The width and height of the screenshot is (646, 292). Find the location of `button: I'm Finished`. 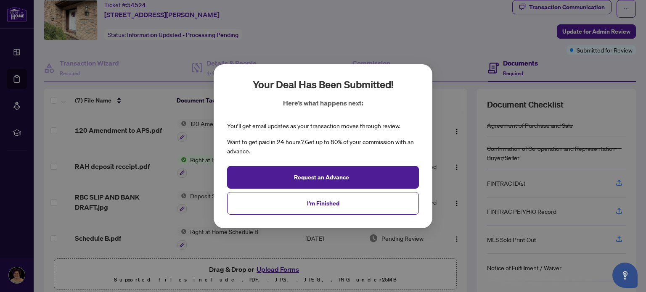

button: I'm Finished is located at coordinates (323, 203).